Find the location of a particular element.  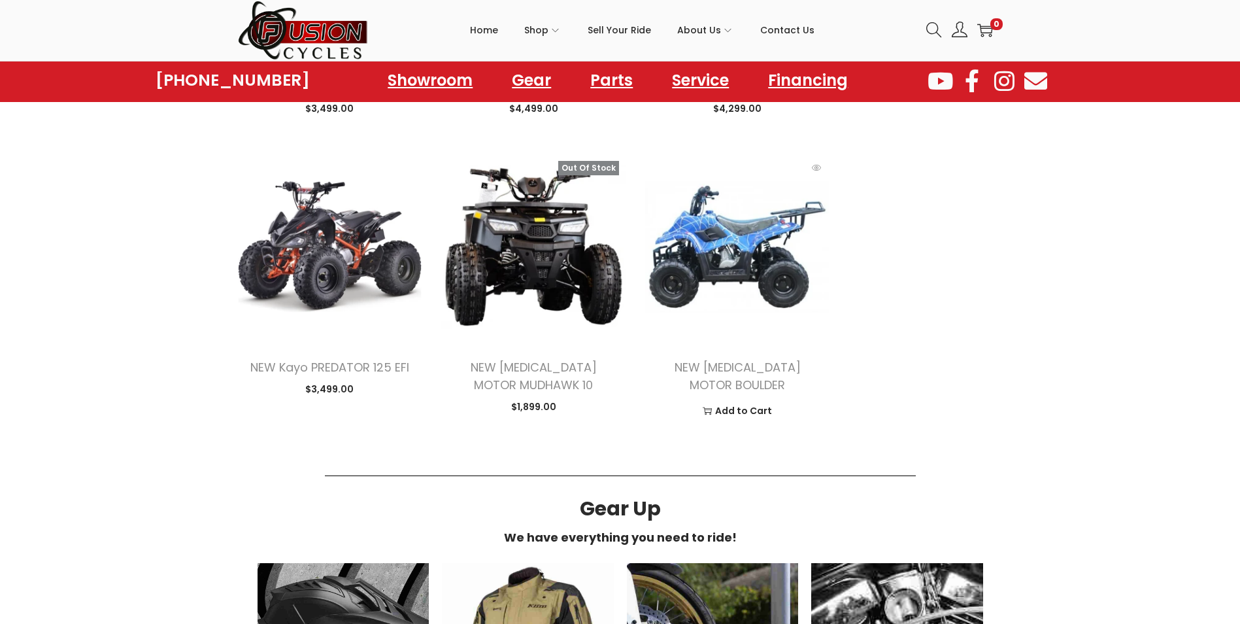

a: Add to Cart is located at coordinates (738, 411).